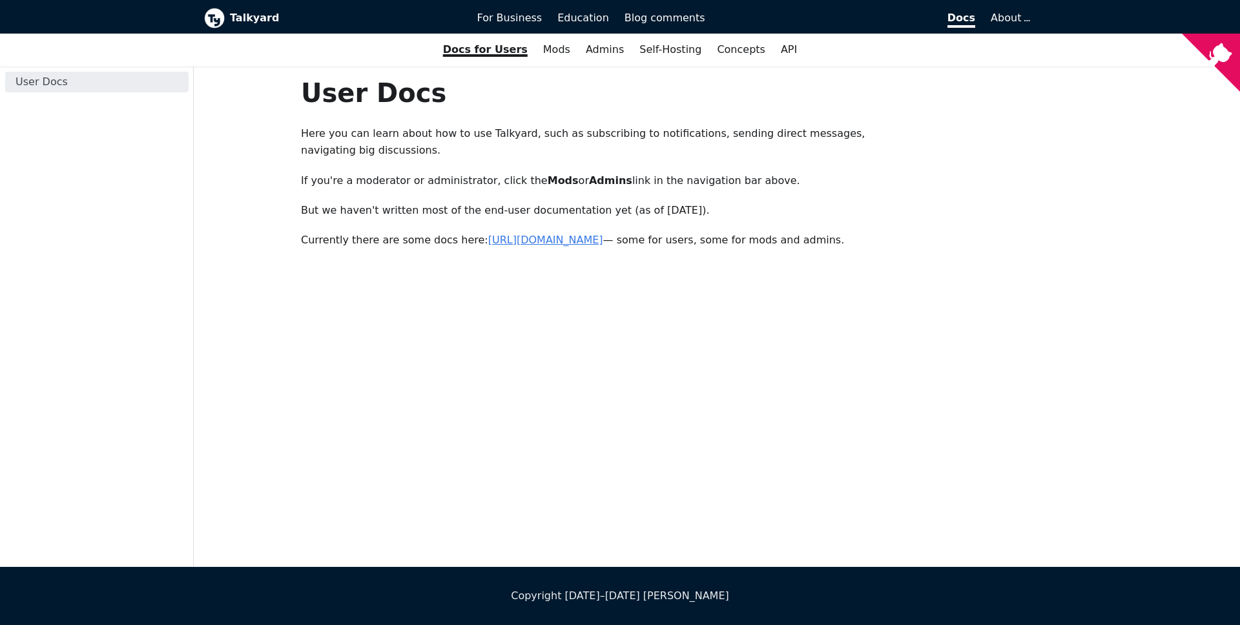 The width and height of the screenshot is (1240, 625). Describe the element at coordinates (664, 17) in the screenshot. I see `span: Blog comments` at that location.